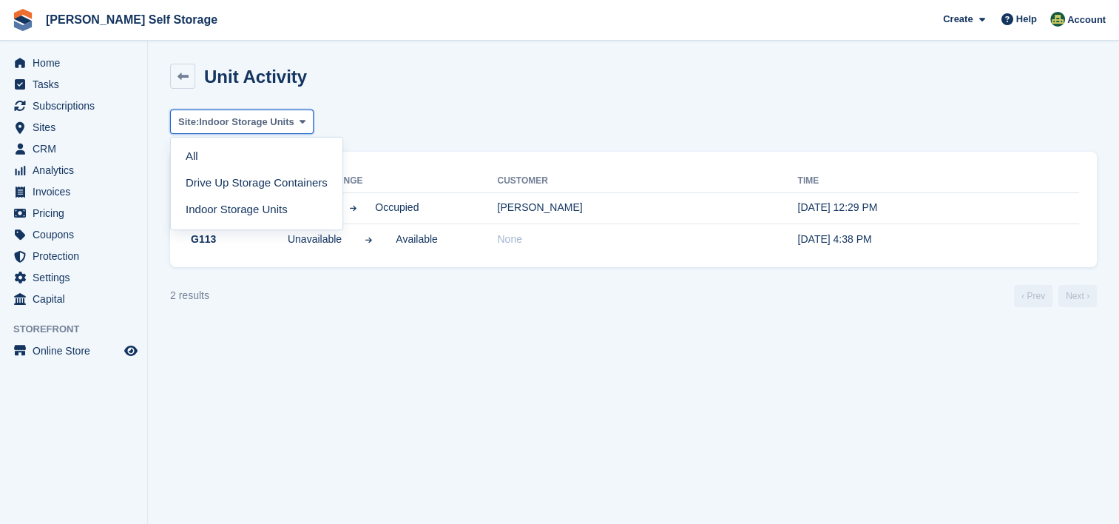 The image size is (1119, 524). Describe the element at coordinates (77, 213) in the screenshot. I see `span: Pricing` at that location.